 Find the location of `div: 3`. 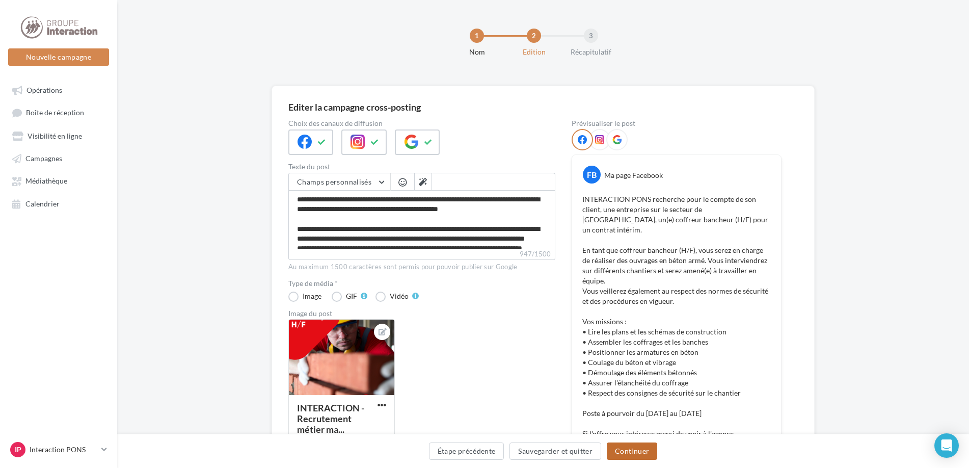

div: 3 is located at coordinates (591, 36).